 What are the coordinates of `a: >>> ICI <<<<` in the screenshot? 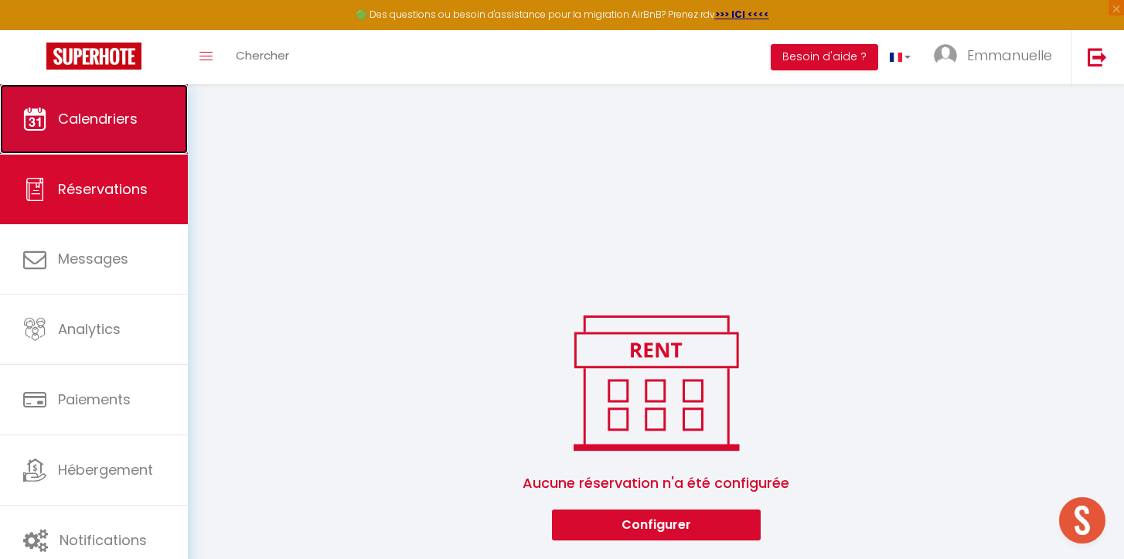 It's located at (742, 14).